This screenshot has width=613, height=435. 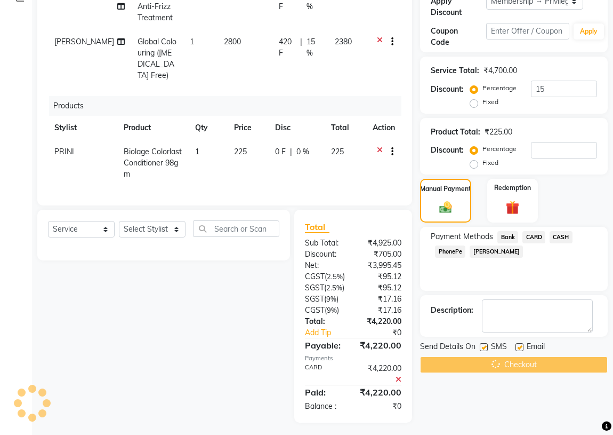 I want to click on span: 420 F, so click(x=288, y=47).